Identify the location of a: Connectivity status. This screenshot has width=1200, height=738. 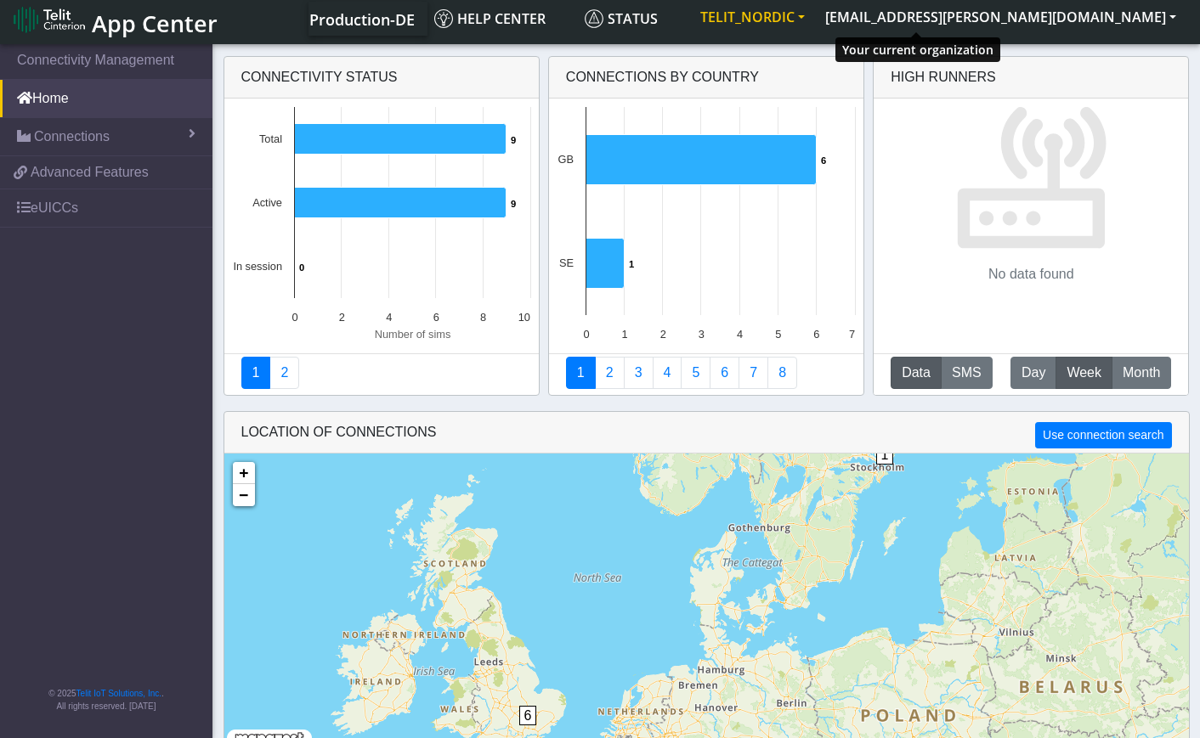
(256, 373).